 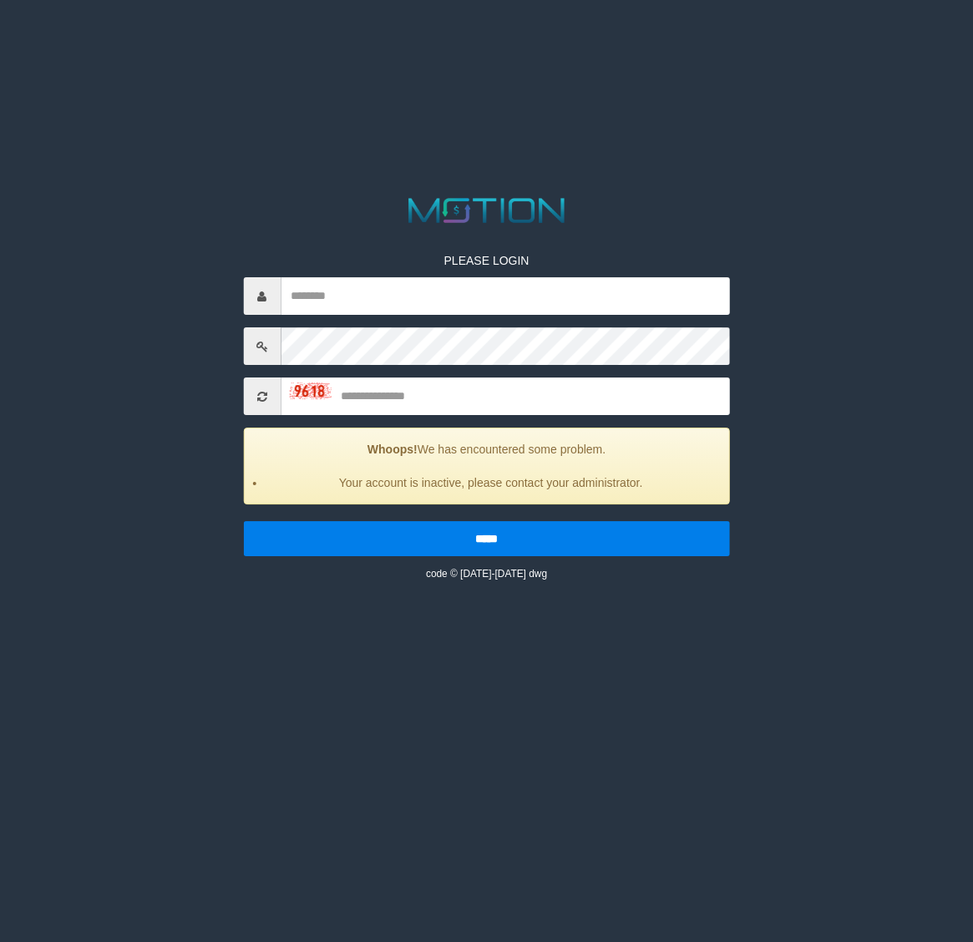 What do you see at coordinates (393, 449) in the screenshot?
I see `strong: Whoops!` at bounding box center [393, 449].